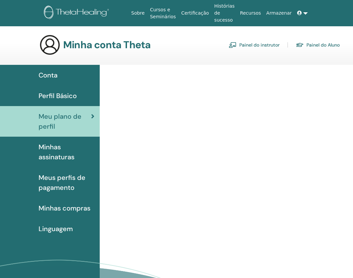 The width and height of the screenshot is (353, 278). I want to click on a: Painel do Aluno, so click(318, 45).